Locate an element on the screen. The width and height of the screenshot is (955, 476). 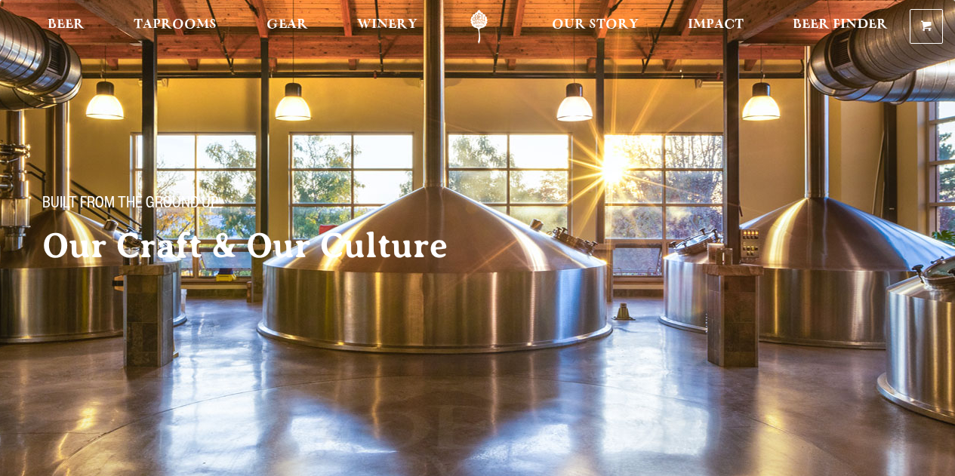
a: Winery is located at coordinates (387, 26).